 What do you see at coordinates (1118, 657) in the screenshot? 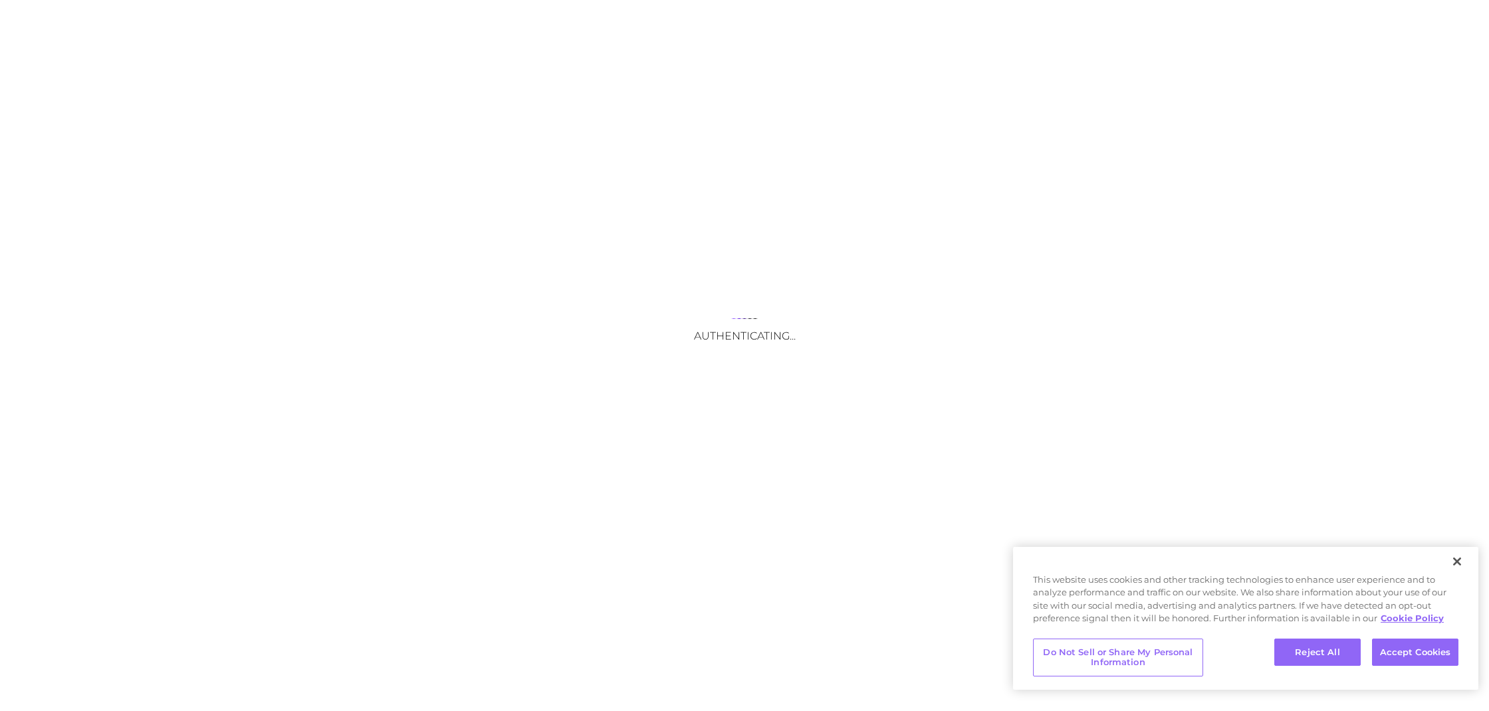
I see `button: Do Not Sell or Share My Personal Information, Opens the preference center dialog` at bounding box center [1118, 657].